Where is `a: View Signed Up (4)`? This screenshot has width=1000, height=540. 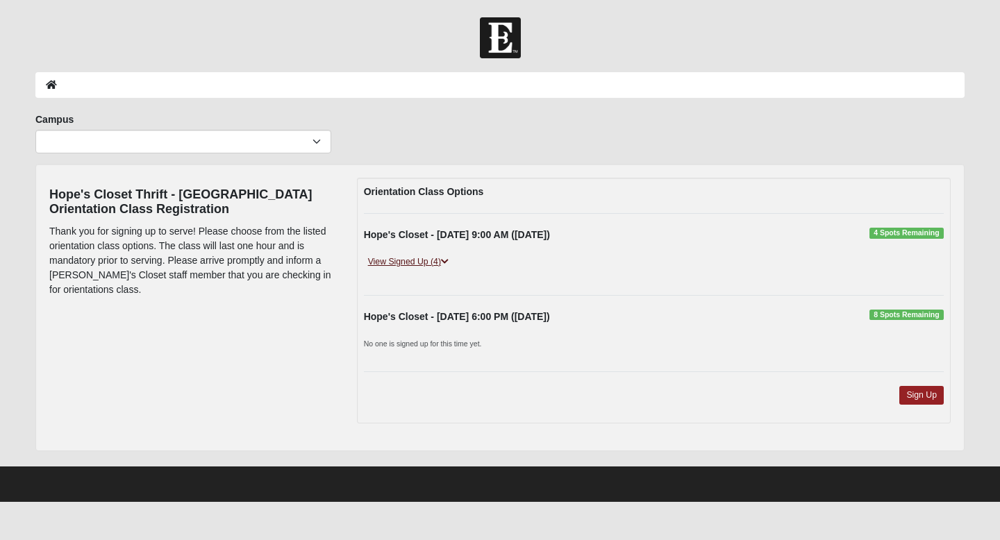 a: View Signed Up (4) is located at coordinates (408, 262).